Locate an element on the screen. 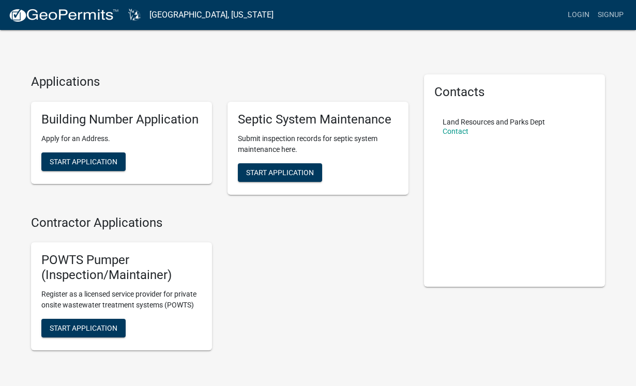 This screenshot has width=636, height=386. wm-workflow-list-section: Contractor Applications is located at coordinates (220, 287).